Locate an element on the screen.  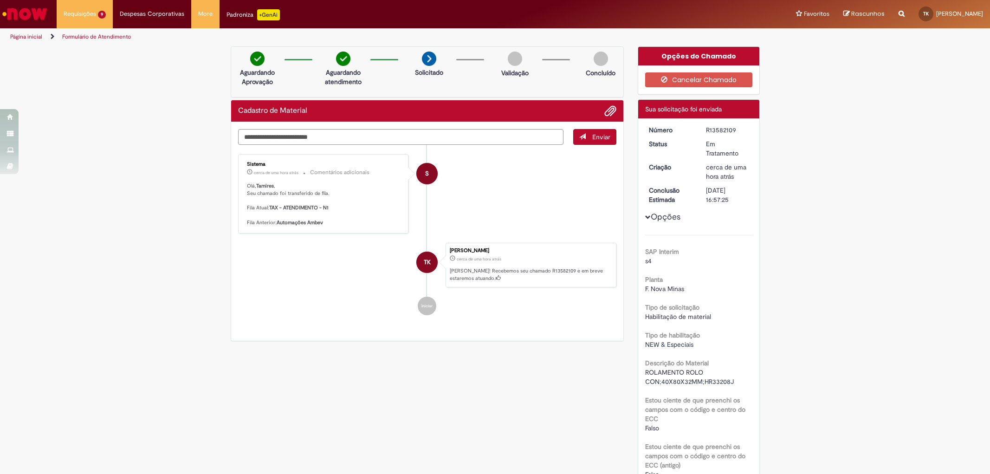
b: Planta is located at coordinates (654, 279).